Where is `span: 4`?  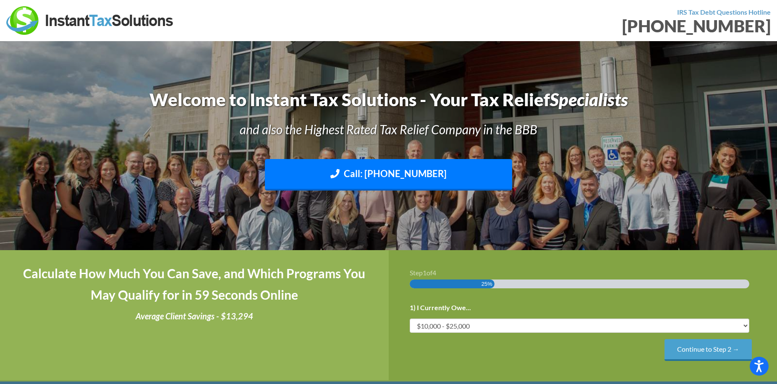 span: 4 is located at coordinates (434, 272).